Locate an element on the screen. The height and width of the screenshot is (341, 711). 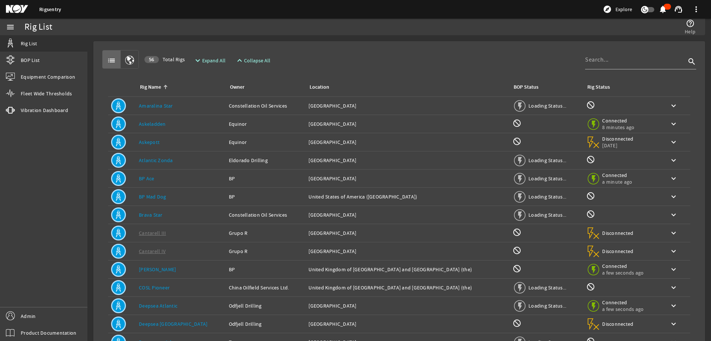
i: search is located at coordinates (692, 62).